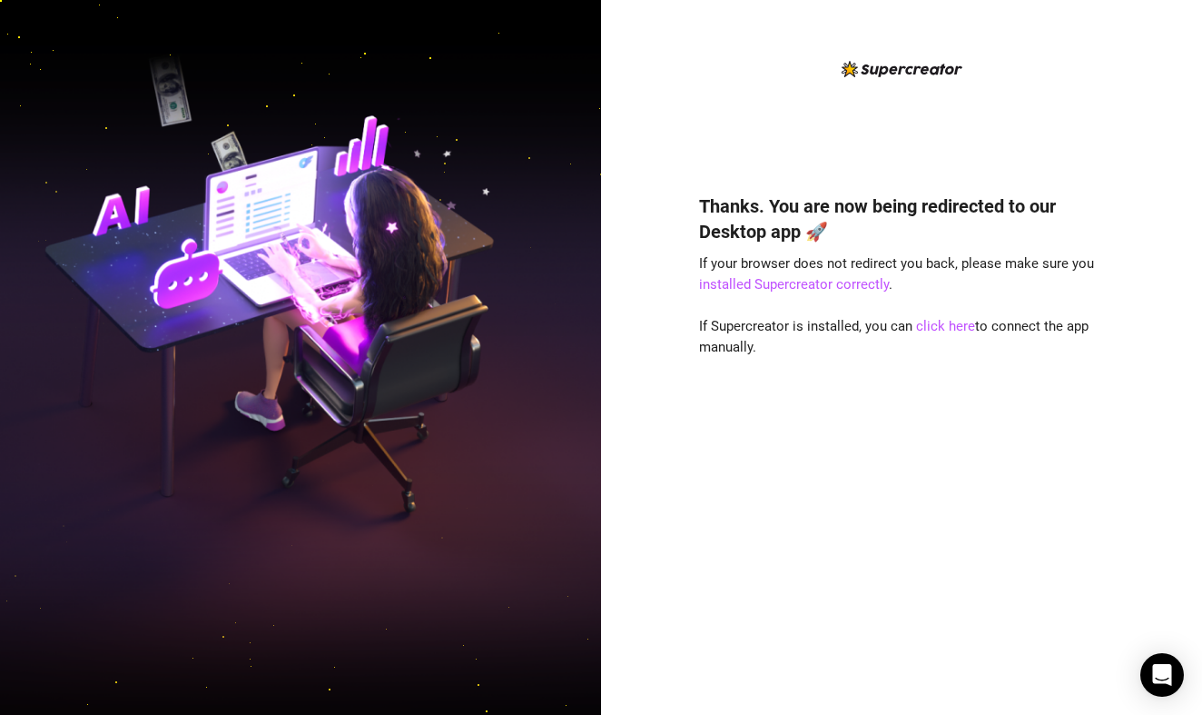  Describe the element at coordinates (1163, 675) in the screenshot. I see `div: Open Intercom Messenger` at that location.